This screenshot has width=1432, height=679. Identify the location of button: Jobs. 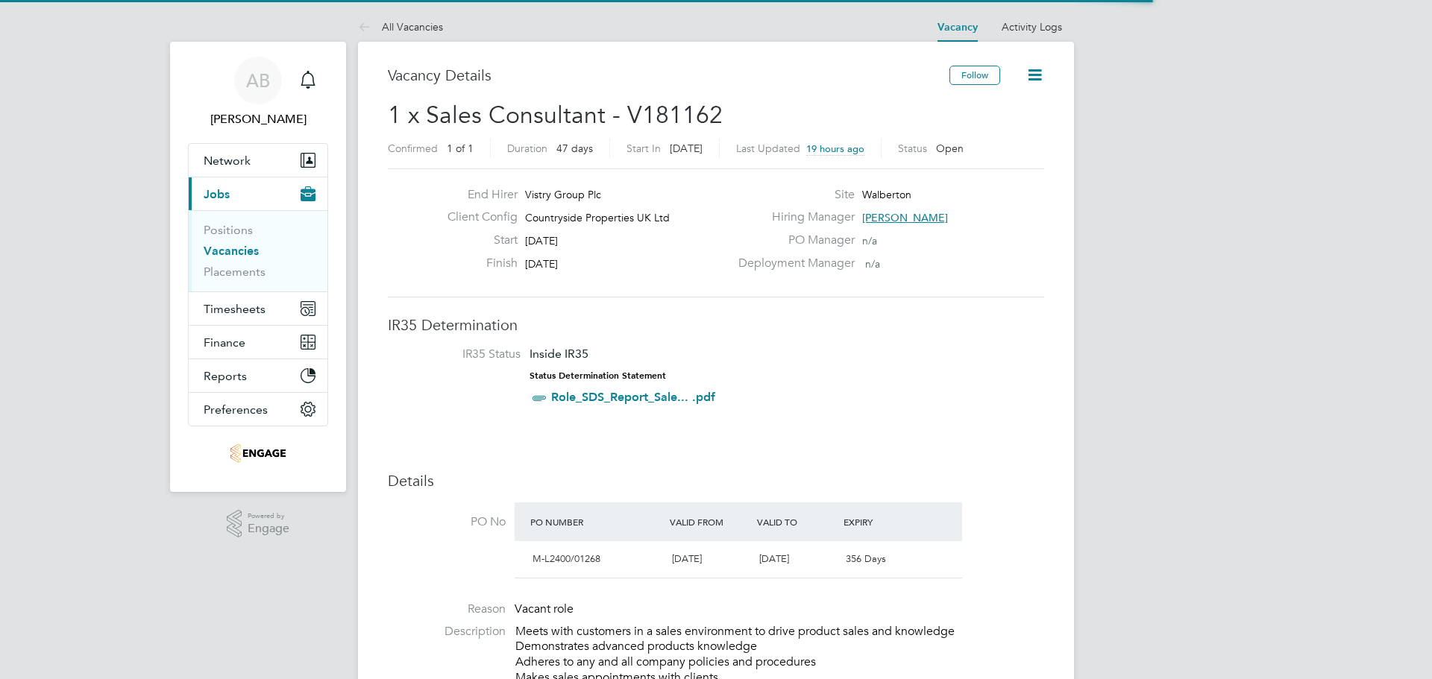
(258, 194).